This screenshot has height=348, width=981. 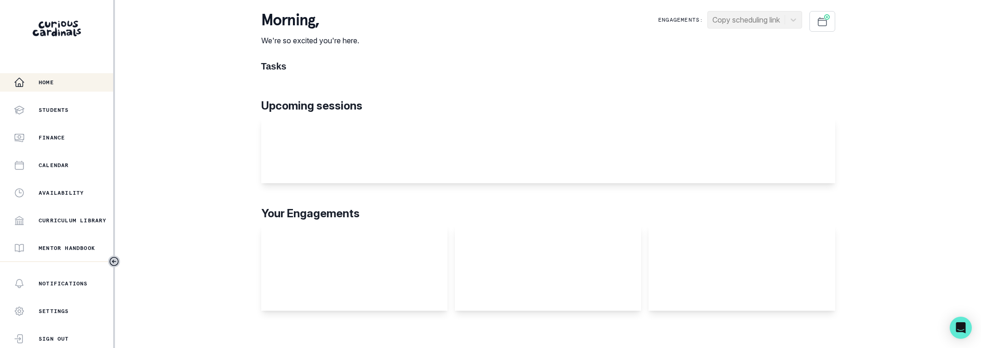 What do you see at coordinates (54, 311) in the screenshot?
I see `p: Settings` at bounding box center [54, 311].